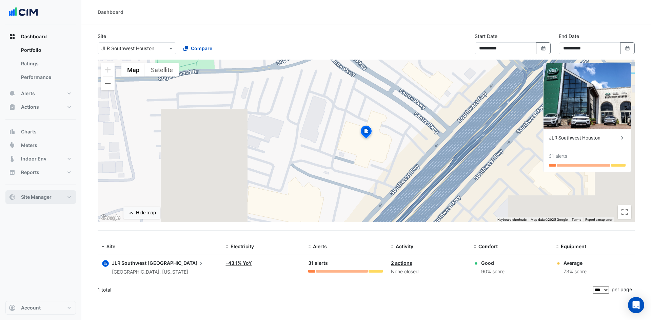 The image size is (651, 320). What do you see at coordinates (41, 308) in the screenshot?
I see `button: Account` at bounding box center [41, 308].